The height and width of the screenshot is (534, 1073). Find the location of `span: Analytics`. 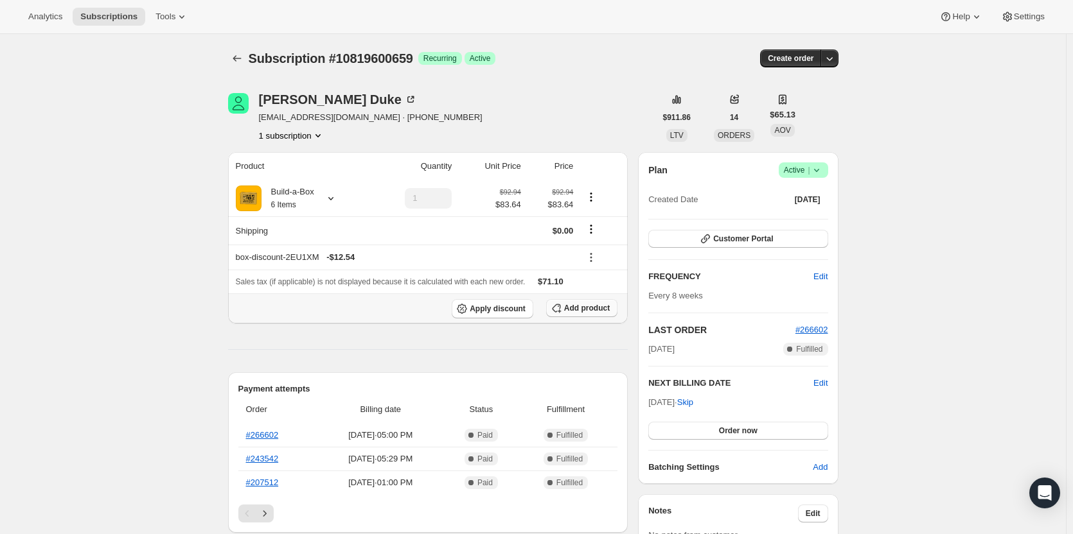

span: Analytics is located at coordinates (45, 17).